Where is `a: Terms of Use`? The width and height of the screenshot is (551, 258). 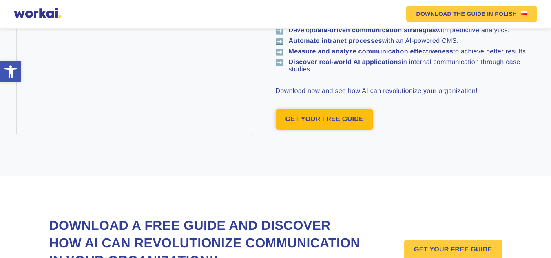
a: Terms of Use is located at coordinates (99, 87).